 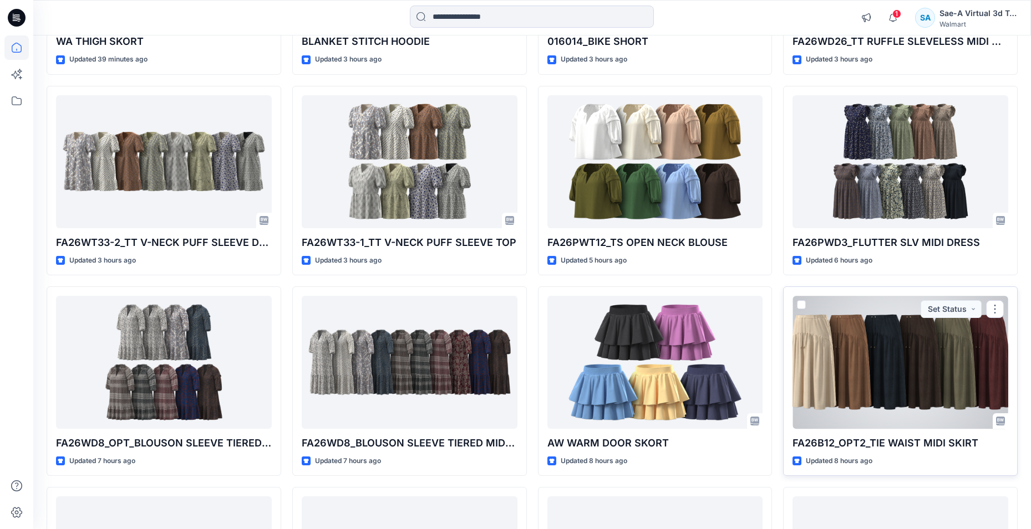 What do you see at coordinates (164, 363) in the screenshot?
I see `a: FA26WD8_OPT_BLOUSON SLEEVE TIERED MINI DRESS` at bounding box center [164, 363].